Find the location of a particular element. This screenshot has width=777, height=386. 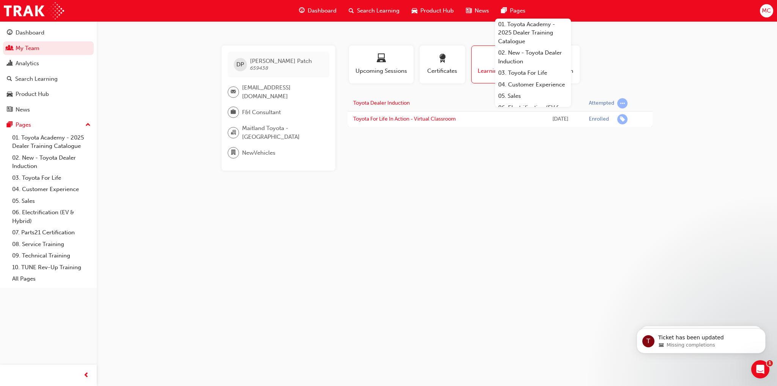

span: 1 is located at coordinates (770, 363).